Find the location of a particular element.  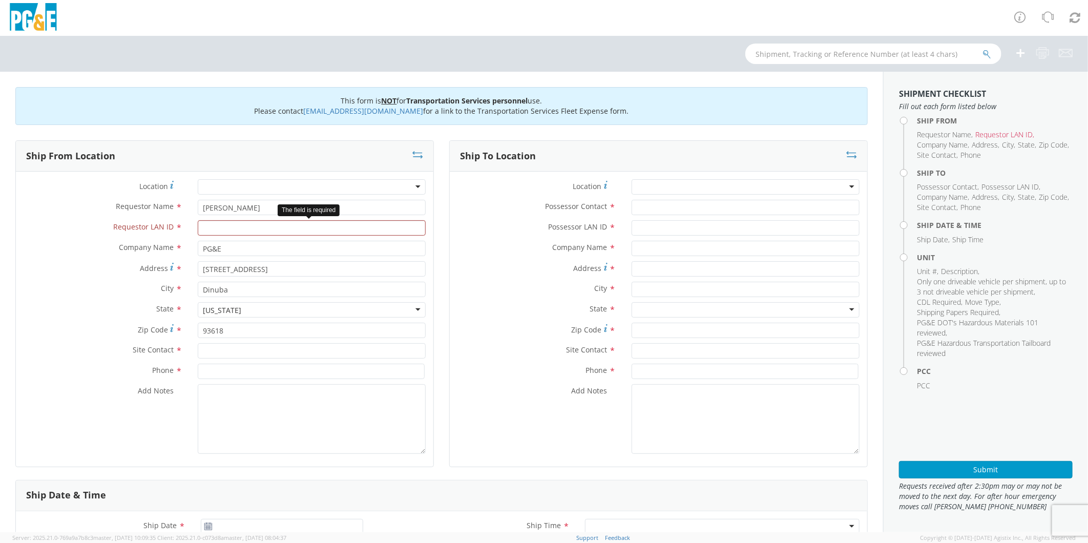

img: pge-logo-06675f144f4cfa6a6814.png is located at coordinates (33, 18).